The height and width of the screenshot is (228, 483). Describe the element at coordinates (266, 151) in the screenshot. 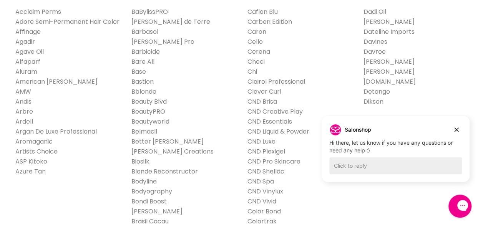

I see `a: CND Plexigel` at that location.